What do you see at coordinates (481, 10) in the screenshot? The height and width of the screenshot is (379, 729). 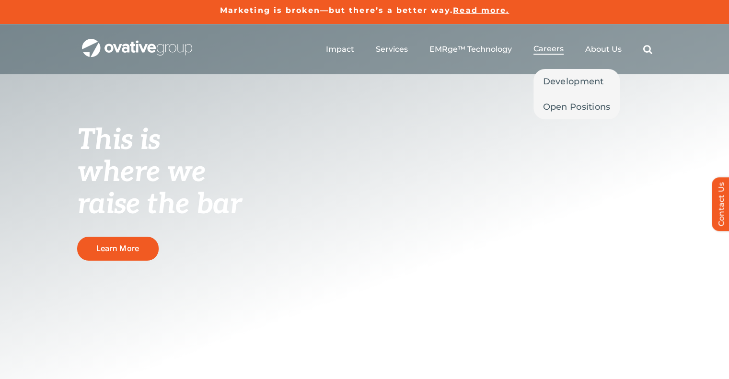 I see `a: Read more.` at bounding box center [481, 10].